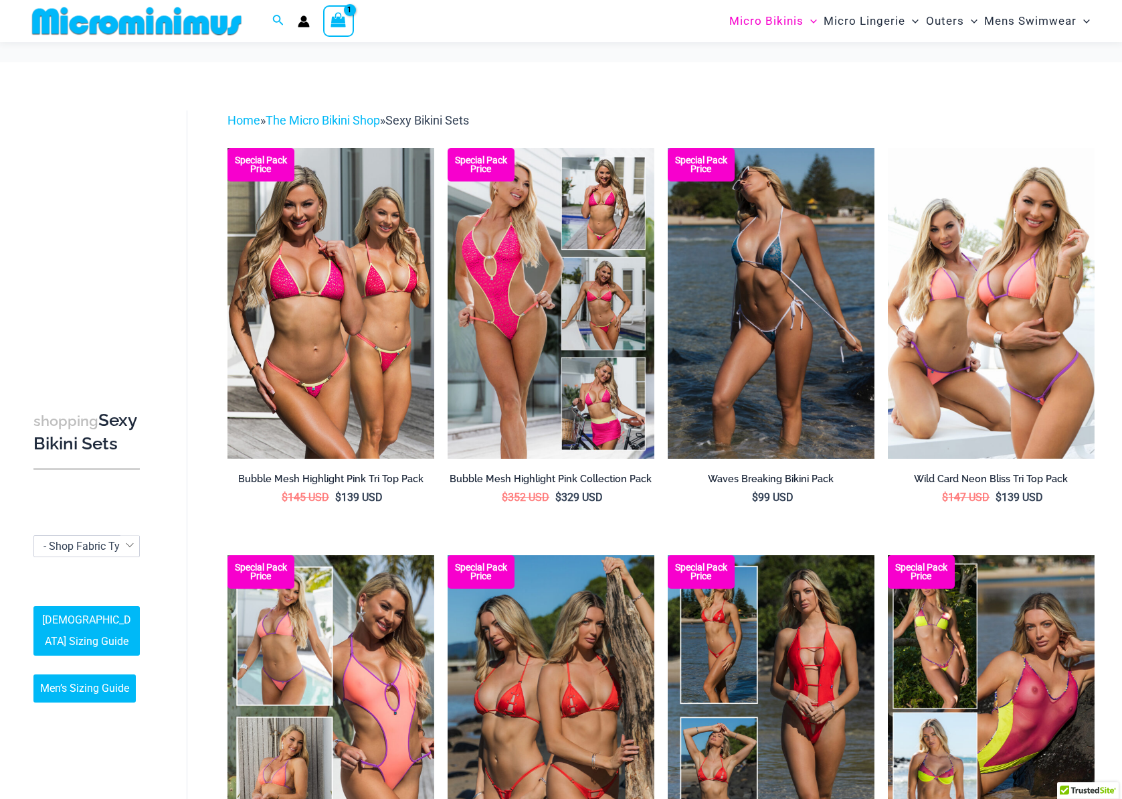  I want to click on a: Account icon link, so click(304, 21).